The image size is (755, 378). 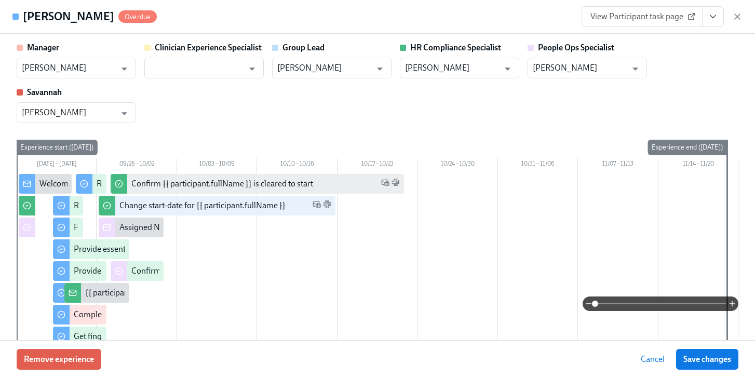 I want to click on div: Fill out the onboarding form, so click(x=124, y=227).